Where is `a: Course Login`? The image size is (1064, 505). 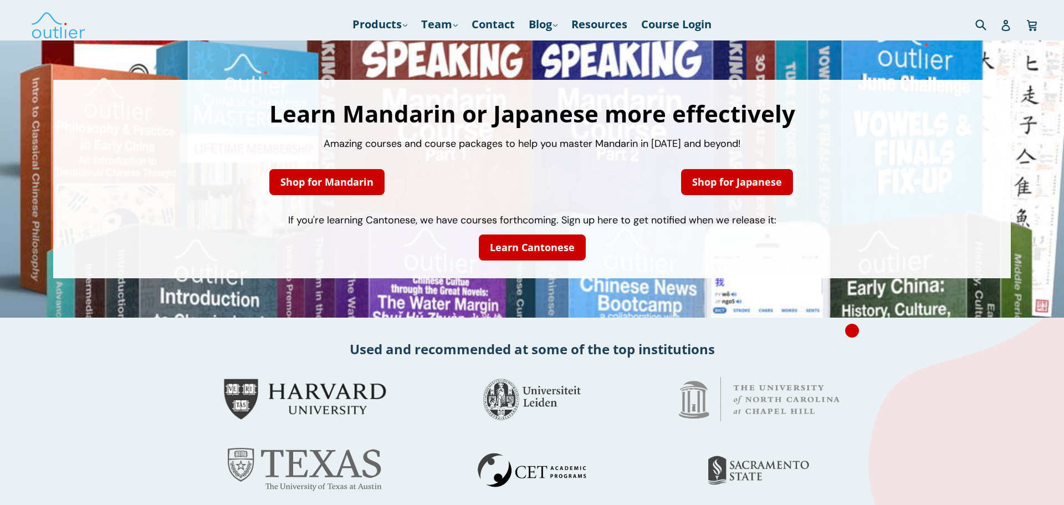
a: Course Login is located at coordinates (676, 24).